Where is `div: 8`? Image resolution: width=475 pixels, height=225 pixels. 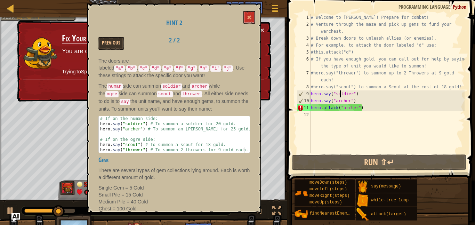
div: 8 is located at coordinates (304, 87).